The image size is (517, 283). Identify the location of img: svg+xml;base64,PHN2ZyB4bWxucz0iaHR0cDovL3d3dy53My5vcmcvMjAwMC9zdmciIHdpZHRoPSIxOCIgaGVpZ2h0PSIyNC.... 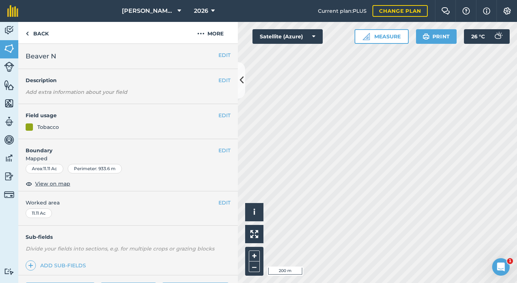
(29, 184).